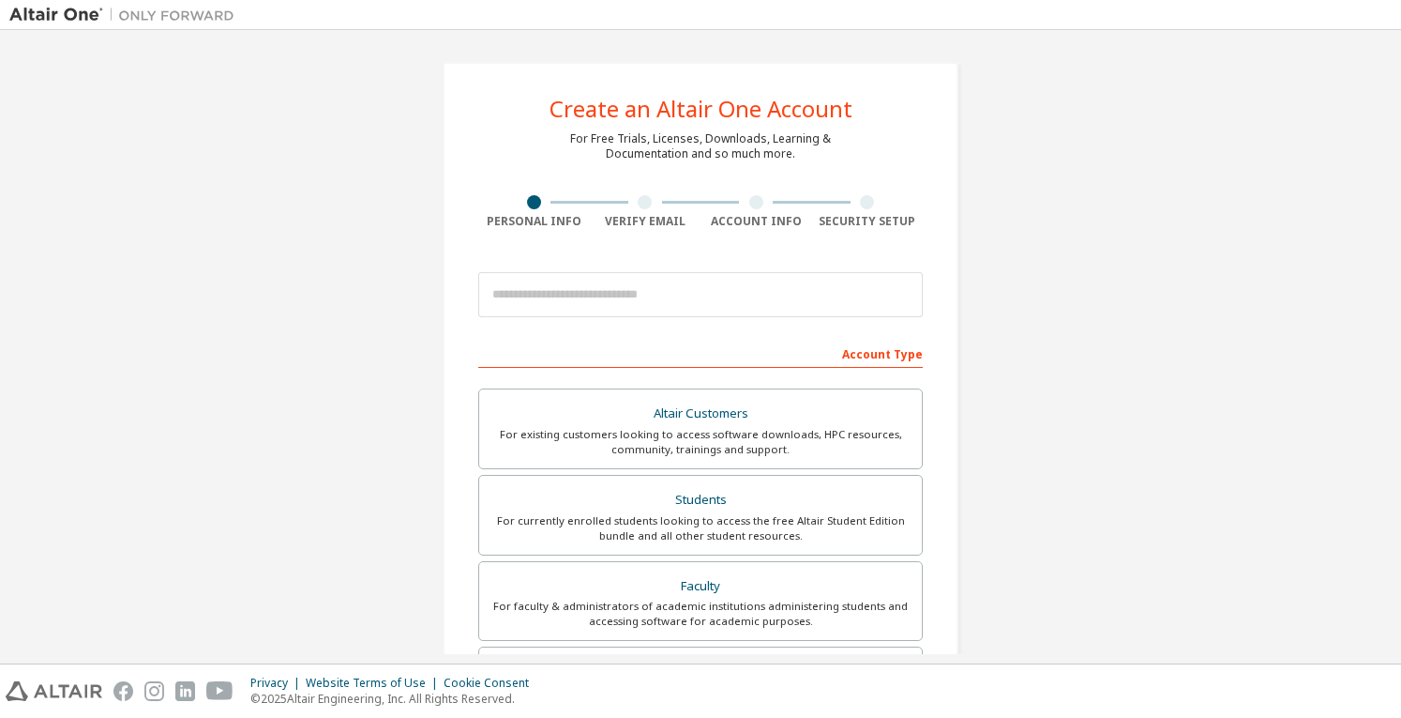  What do you see at coordinates (868, 221) in the screenshot?
I see `div: Security Setup` at bounding box center [868, 221].